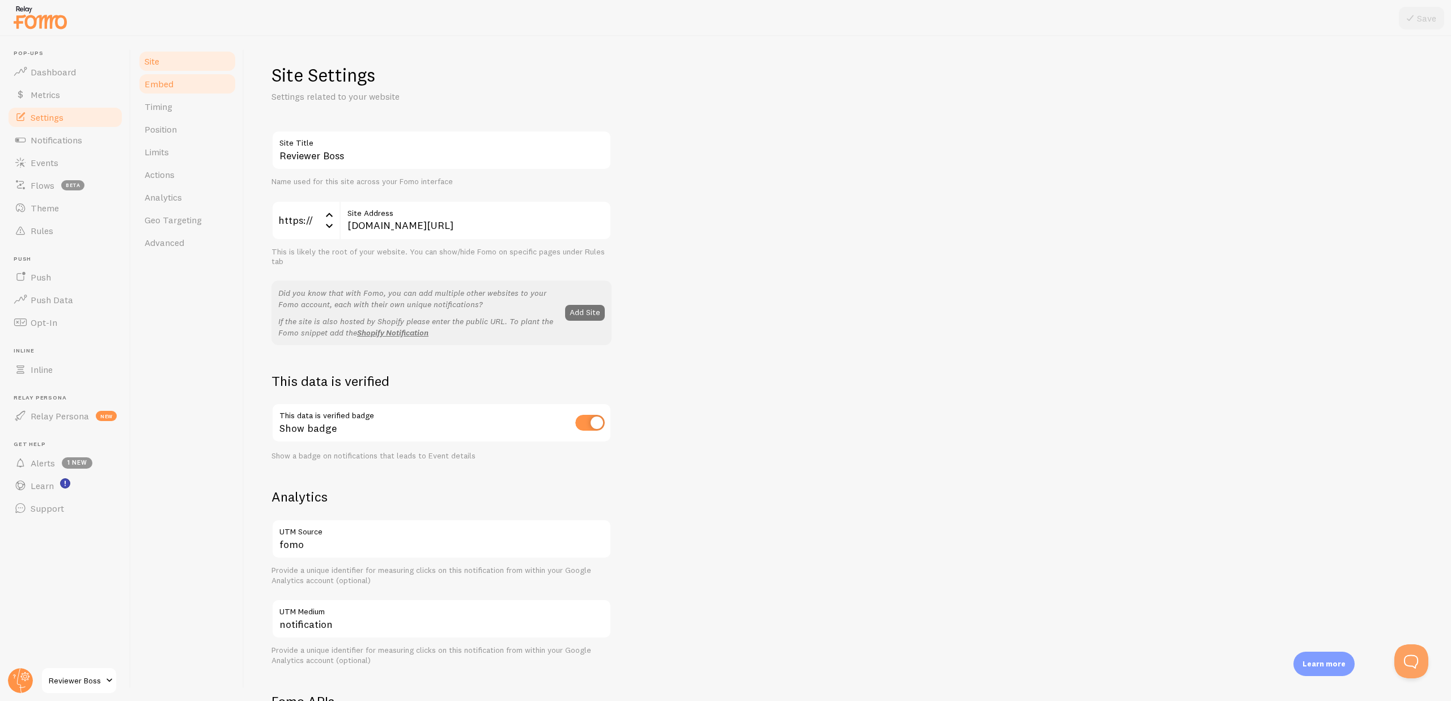  I want to click on span: Advanced, so click(164, 243).